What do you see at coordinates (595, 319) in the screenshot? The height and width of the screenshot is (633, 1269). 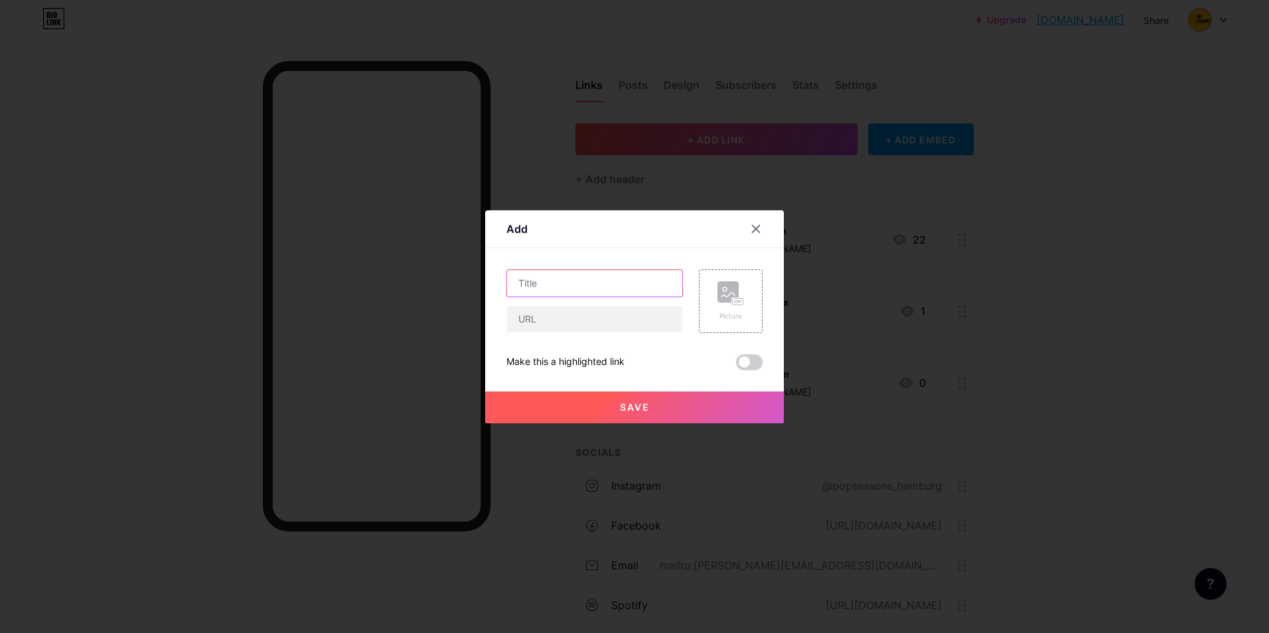 I see `input: URL` at bounding box center [595, 319].